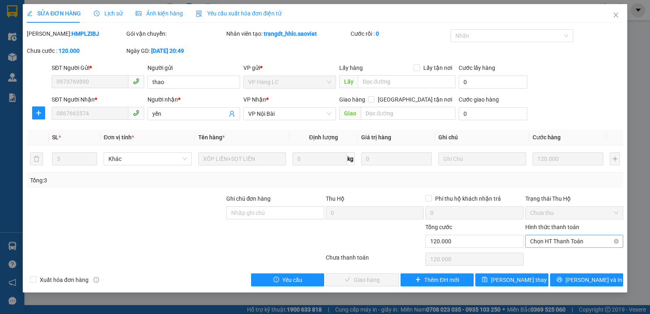 The image size is (650, 314). Describe the element at coordinates (574, 199) in the screenshot. I see `div: Trạng thái Thu Hộ` at that location.